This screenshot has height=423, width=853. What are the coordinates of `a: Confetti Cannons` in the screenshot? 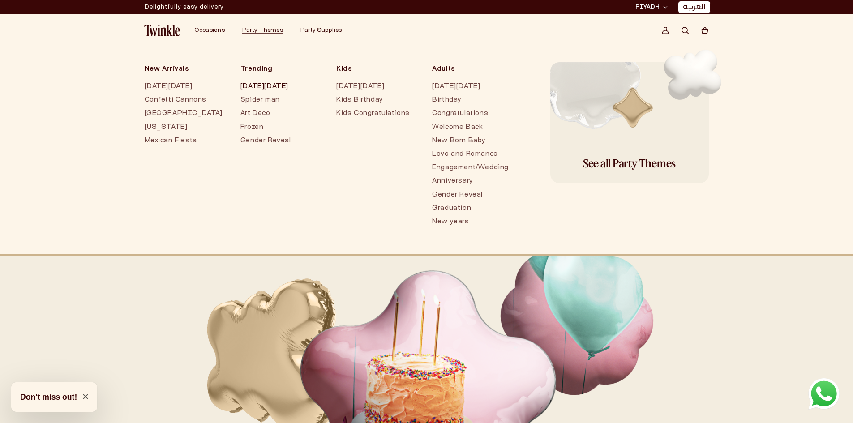 It's located at (184, 100).